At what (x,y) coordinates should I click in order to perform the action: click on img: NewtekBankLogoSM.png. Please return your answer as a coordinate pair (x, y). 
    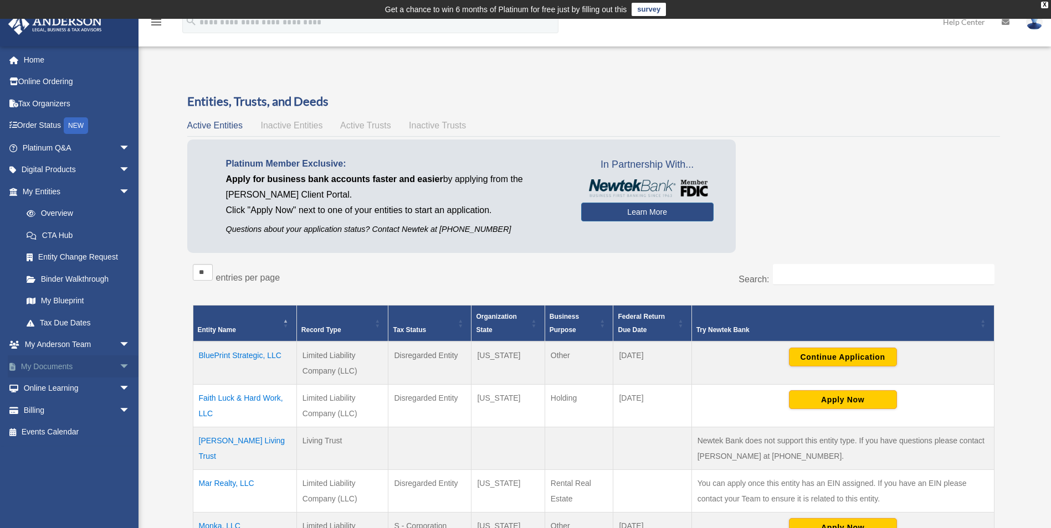
    Looking at the image, I should click on (647, 188).